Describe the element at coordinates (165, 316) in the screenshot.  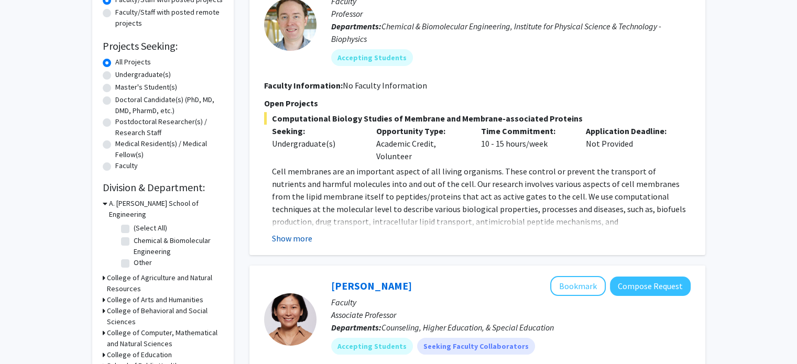
I see `h3: College of Behavioral and Social Sciences` at that location.